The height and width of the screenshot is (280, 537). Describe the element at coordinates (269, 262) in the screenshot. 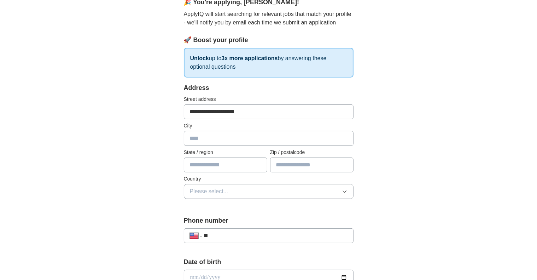

I see `label: Date of birth` at that location.